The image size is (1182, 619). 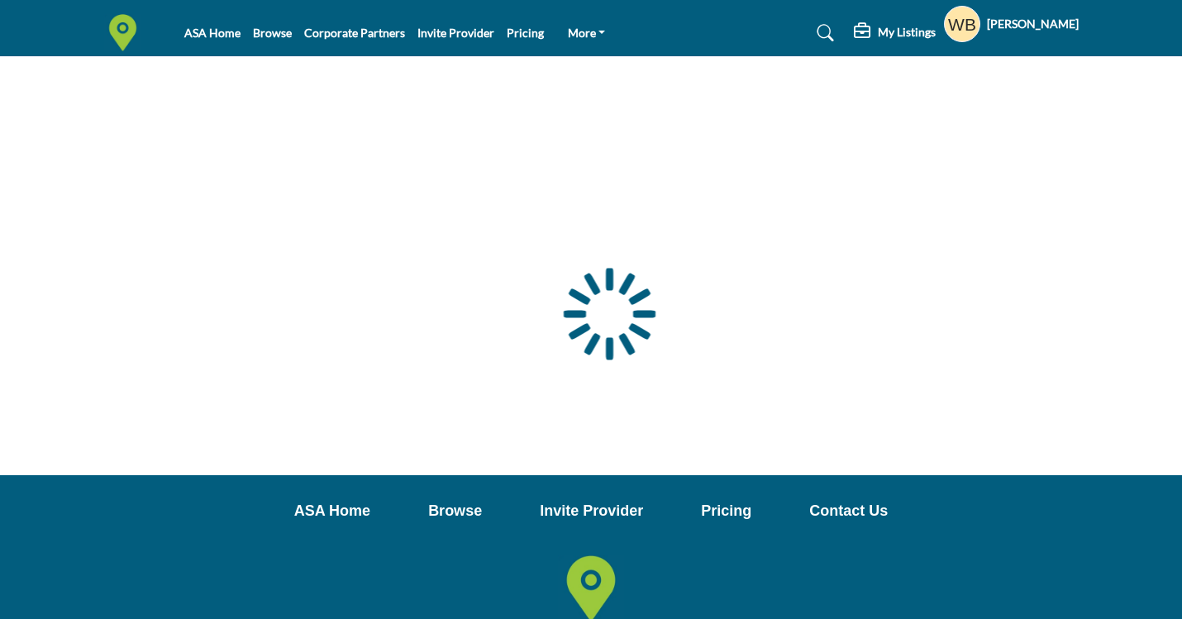 I want to click on p: ASA Home, so click(x=332, y=511).